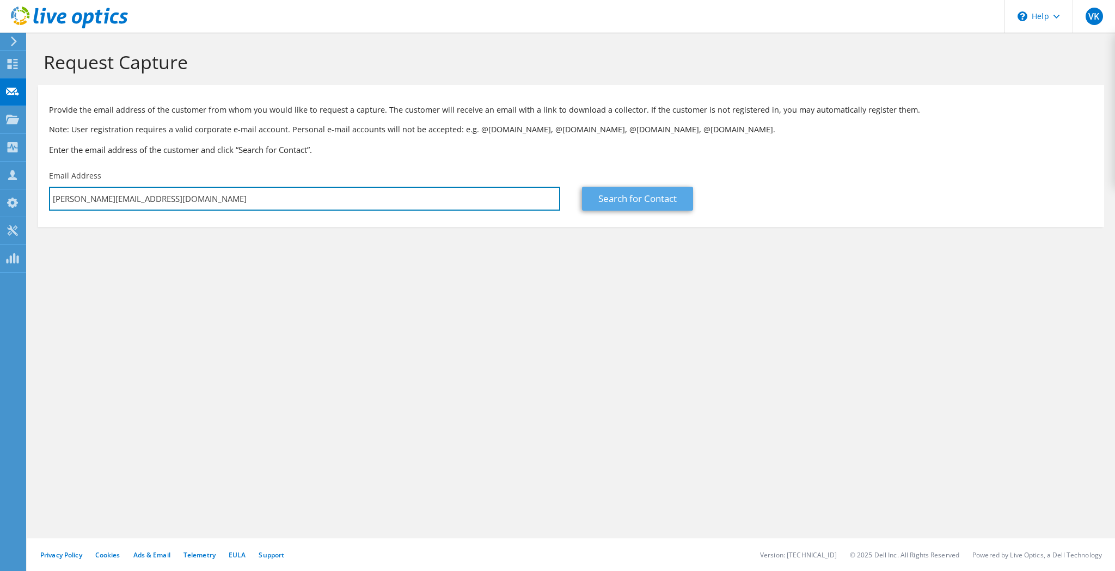 The width and height of the screenshot is (1115, 571). What do you see at coordinates (571, 110) in the screenshot?
I see `p: Provide the email address of the customer from whom you would like to request a capture. The cust...` at bounding box center [571, 110].